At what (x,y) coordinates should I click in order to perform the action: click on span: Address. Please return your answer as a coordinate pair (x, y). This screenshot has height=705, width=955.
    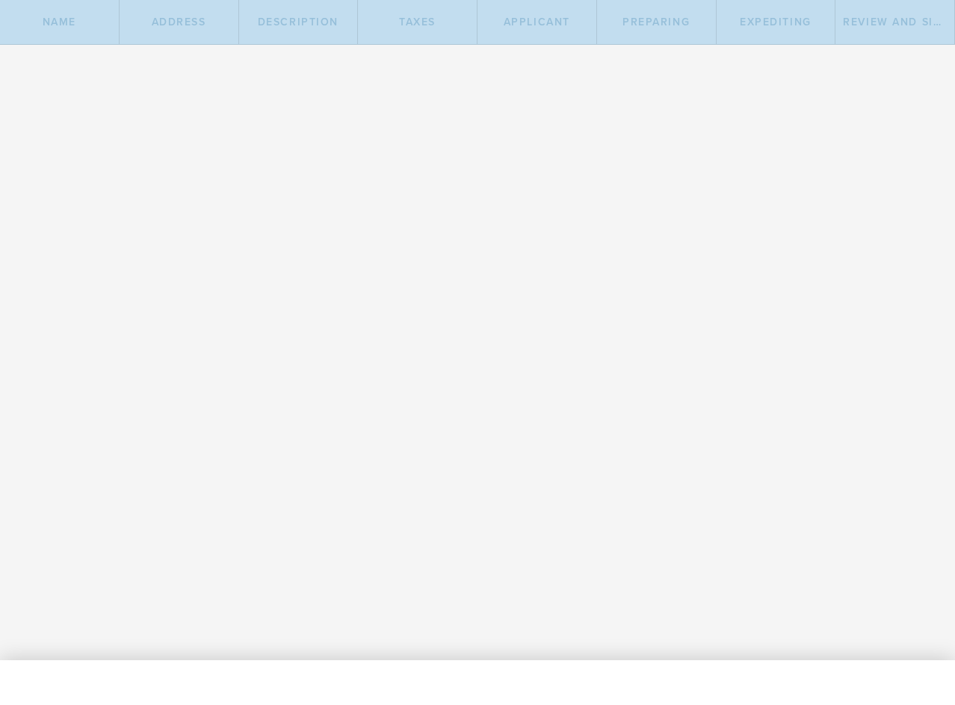
    Looking at the image, I should click on (179, 22).